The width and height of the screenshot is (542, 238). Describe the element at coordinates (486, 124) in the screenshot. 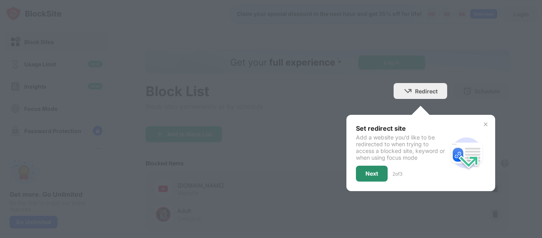

I see `img: x-button.svg` at that location.